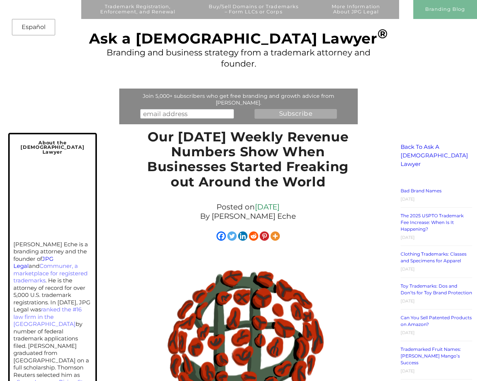 This screenshot has width=477, height=381. I want to click on a: Reddit, so click(253, 236).